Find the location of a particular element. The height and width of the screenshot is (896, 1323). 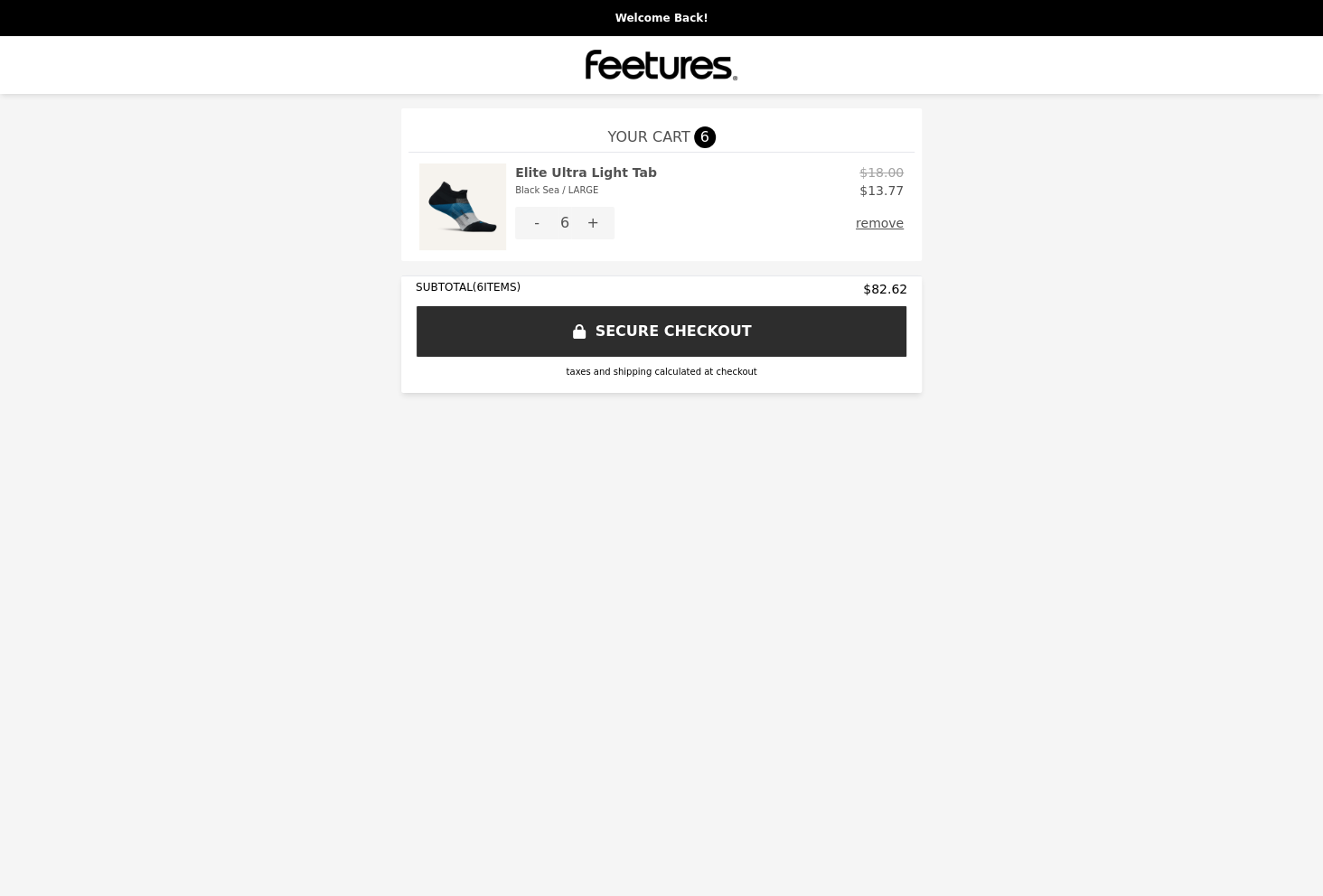

div: 6 is located at coordinates (564, 223).